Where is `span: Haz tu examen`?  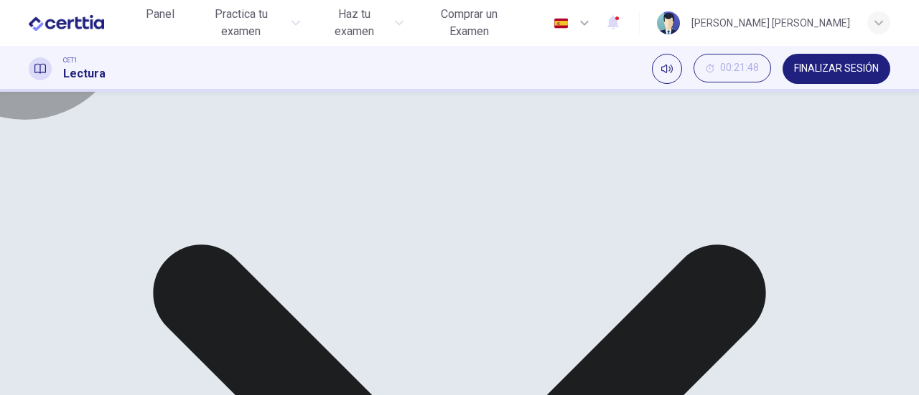 span: Haz tu examen is located at coordinates (353, 23).